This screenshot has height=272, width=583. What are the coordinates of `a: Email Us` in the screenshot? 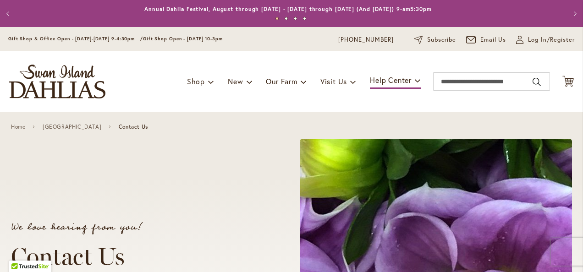 It's located at (487, 40).